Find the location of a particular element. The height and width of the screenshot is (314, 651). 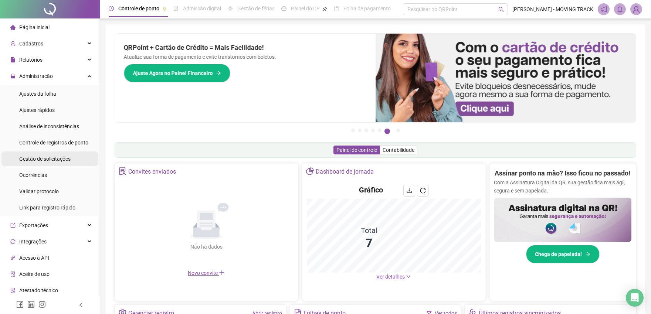

span: Admissão digital is located at coordinates (202, 8).